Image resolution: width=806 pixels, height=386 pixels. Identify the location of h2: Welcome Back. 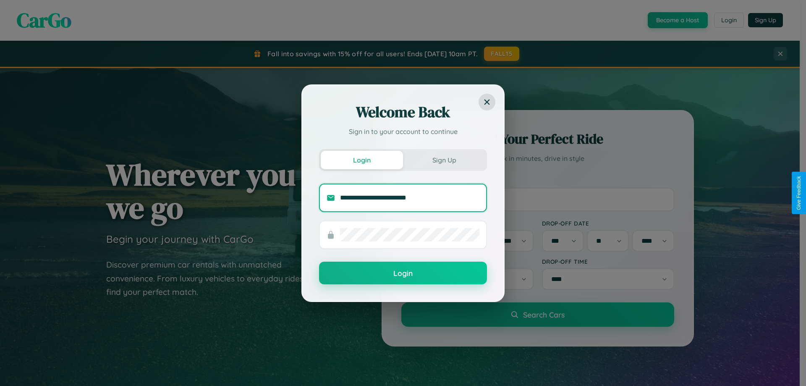
(403, 112).